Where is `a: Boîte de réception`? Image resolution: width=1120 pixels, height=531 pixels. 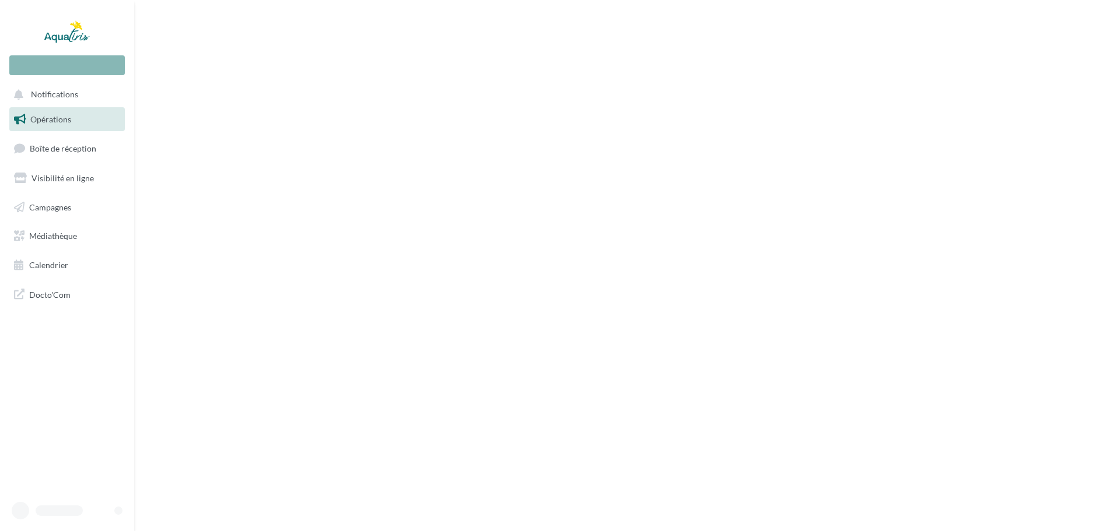 a: Boîte de réception is located at coordinates (67, 148).